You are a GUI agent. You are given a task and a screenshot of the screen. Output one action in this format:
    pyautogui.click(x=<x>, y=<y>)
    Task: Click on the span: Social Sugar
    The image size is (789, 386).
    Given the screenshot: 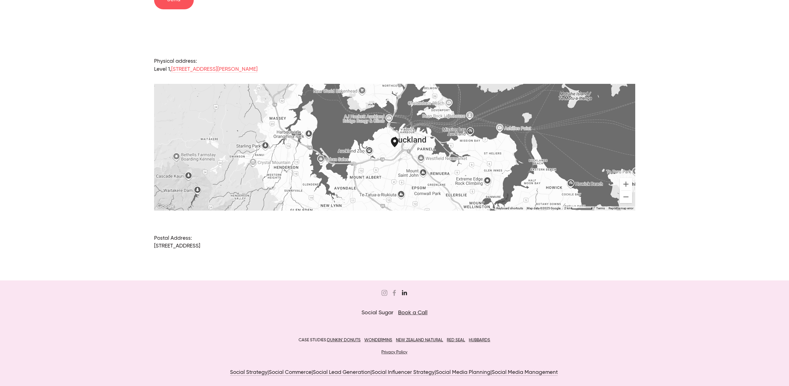 What is the action you would take?
    pyautogui.click(x=377, y=312)
    